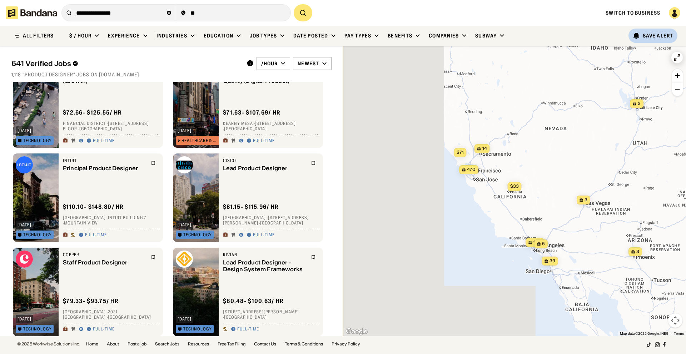 This screenshot has width=686, height=354. I want to click on div: Copper, so click(105, 255).